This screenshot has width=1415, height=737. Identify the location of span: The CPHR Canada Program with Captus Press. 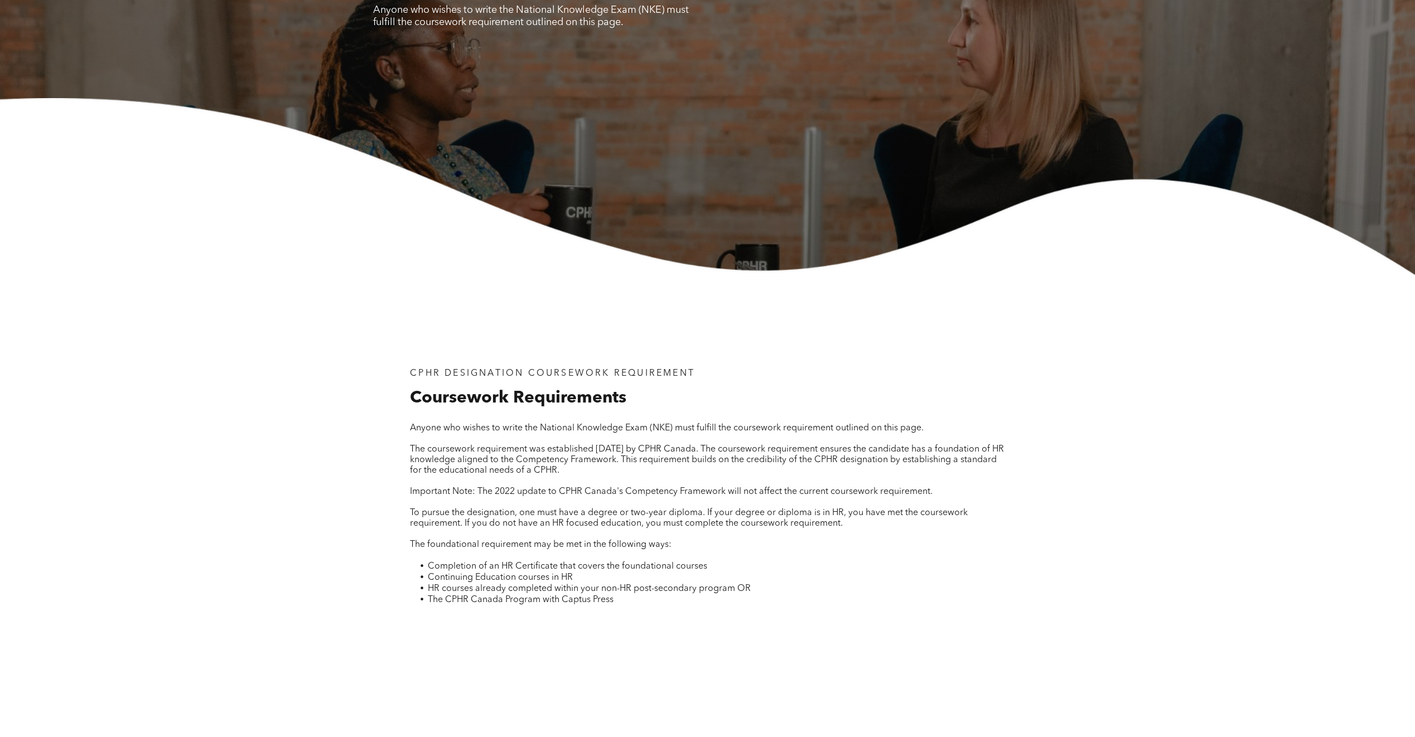
(520, 600).